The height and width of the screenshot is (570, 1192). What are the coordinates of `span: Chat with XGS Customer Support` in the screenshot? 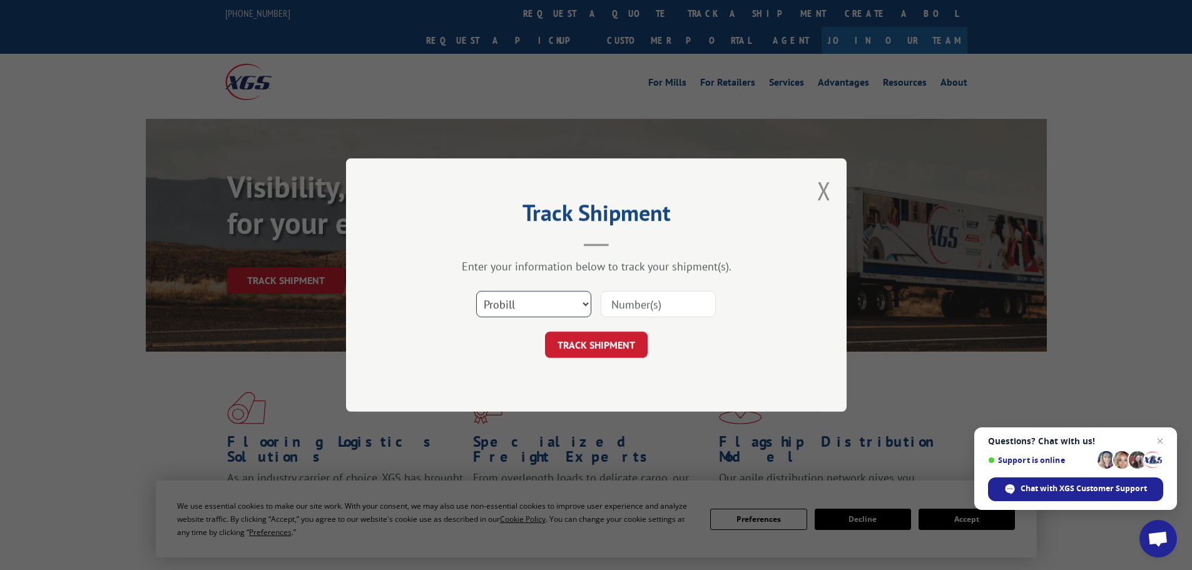 It's located at (1083, 488).